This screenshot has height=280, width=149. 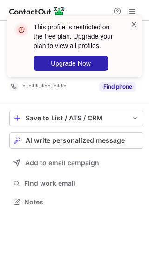 What do you see at coordinates (62, 163) in the screenshot?
I see `span: Add to email campaign` at bounding box center [62, 163].